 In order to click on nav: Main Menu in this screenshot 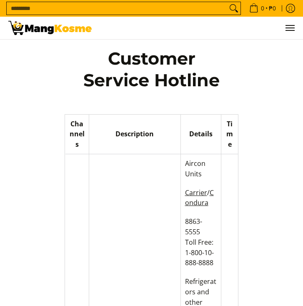, I will do `click(197, 28)`.